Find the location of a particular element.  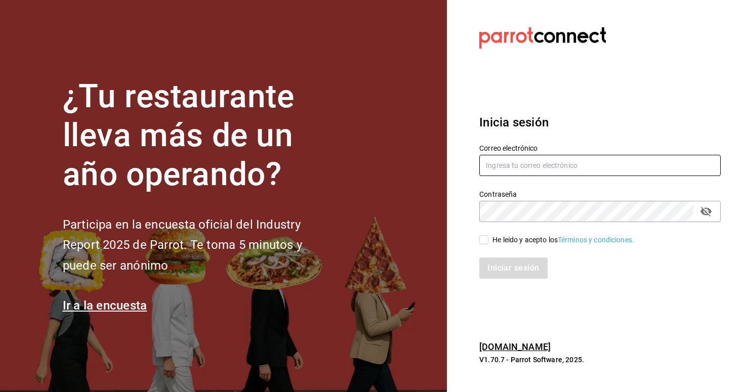

button: passwordField is located at coordinates (706, 211).